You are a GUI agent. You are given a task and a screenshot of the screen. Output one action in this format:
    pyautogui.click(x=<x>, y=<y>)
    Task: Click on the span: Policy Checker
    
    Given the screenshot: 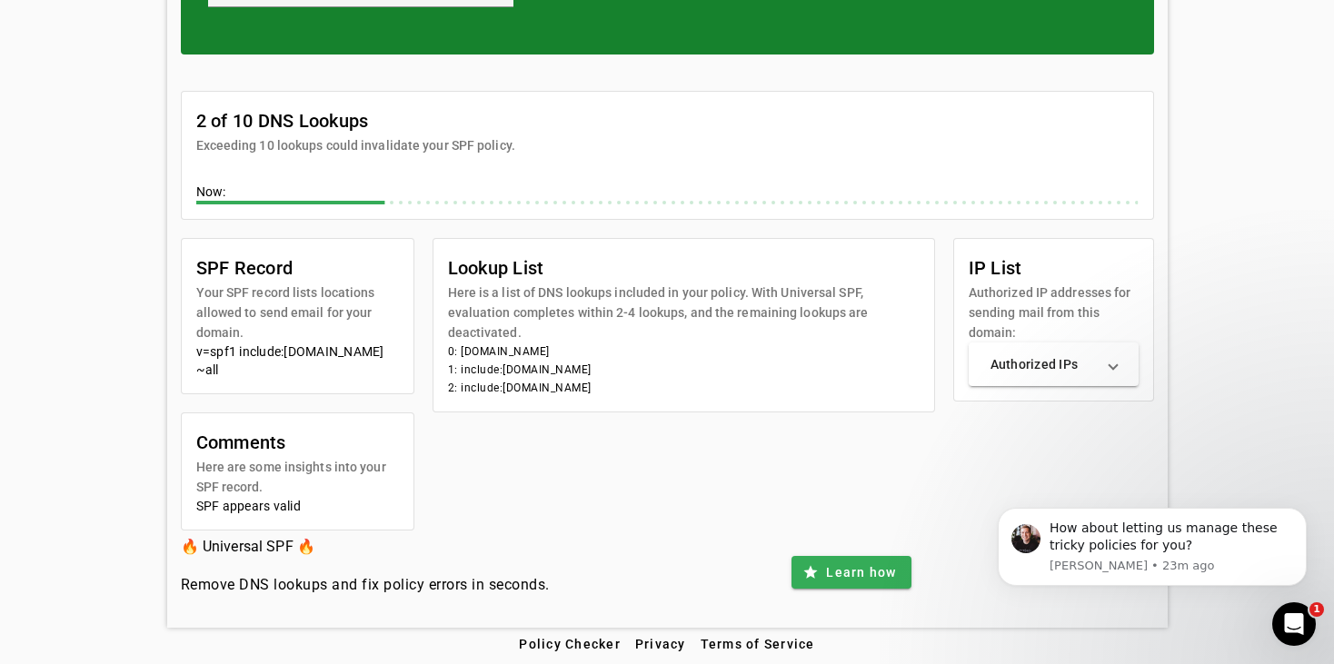 What is the action you would take?
    pyautogui.click(x=570, y=644)
    